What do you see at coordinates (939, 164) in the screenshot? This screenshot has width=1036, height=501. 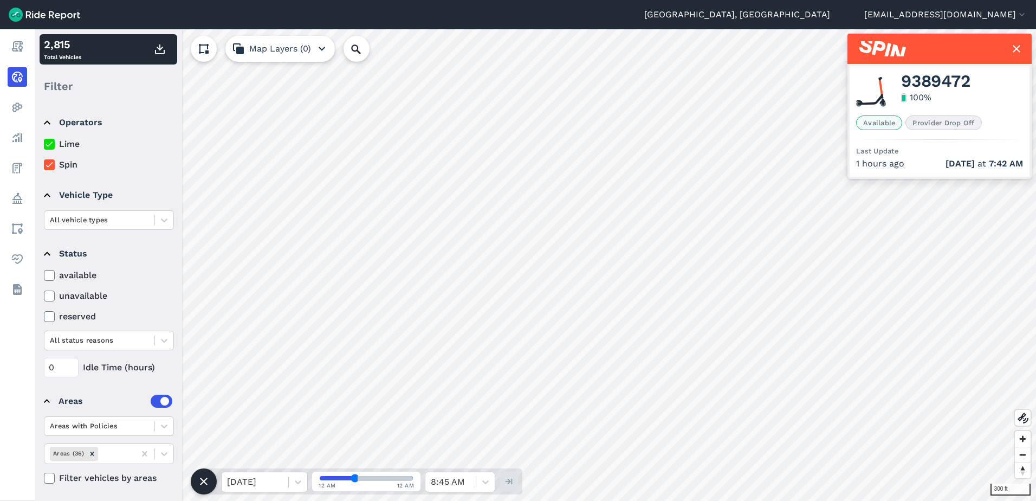 I see `div: 1 hours ago` at bounding box center [939, 164].